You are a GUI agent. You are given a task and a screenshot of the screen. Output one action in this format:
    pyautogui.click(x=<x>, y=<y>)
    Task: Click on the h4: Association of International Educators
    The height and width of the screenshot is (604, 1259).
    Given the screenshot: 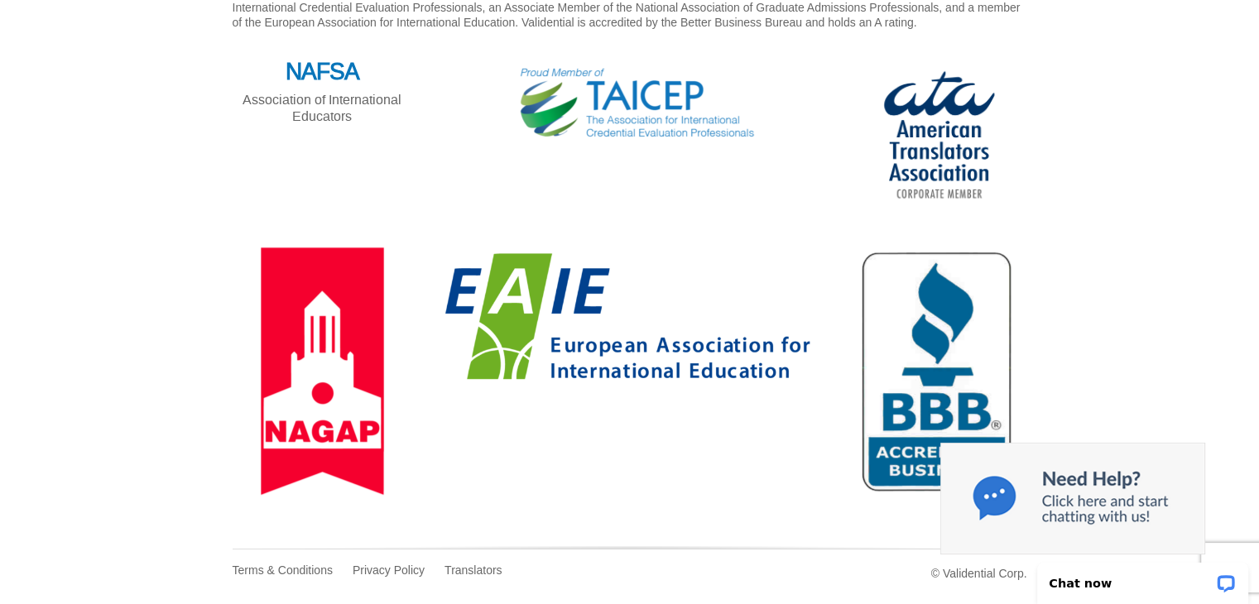 What is the action you would take?
    pyautogui.click(x=323, y=105)
    